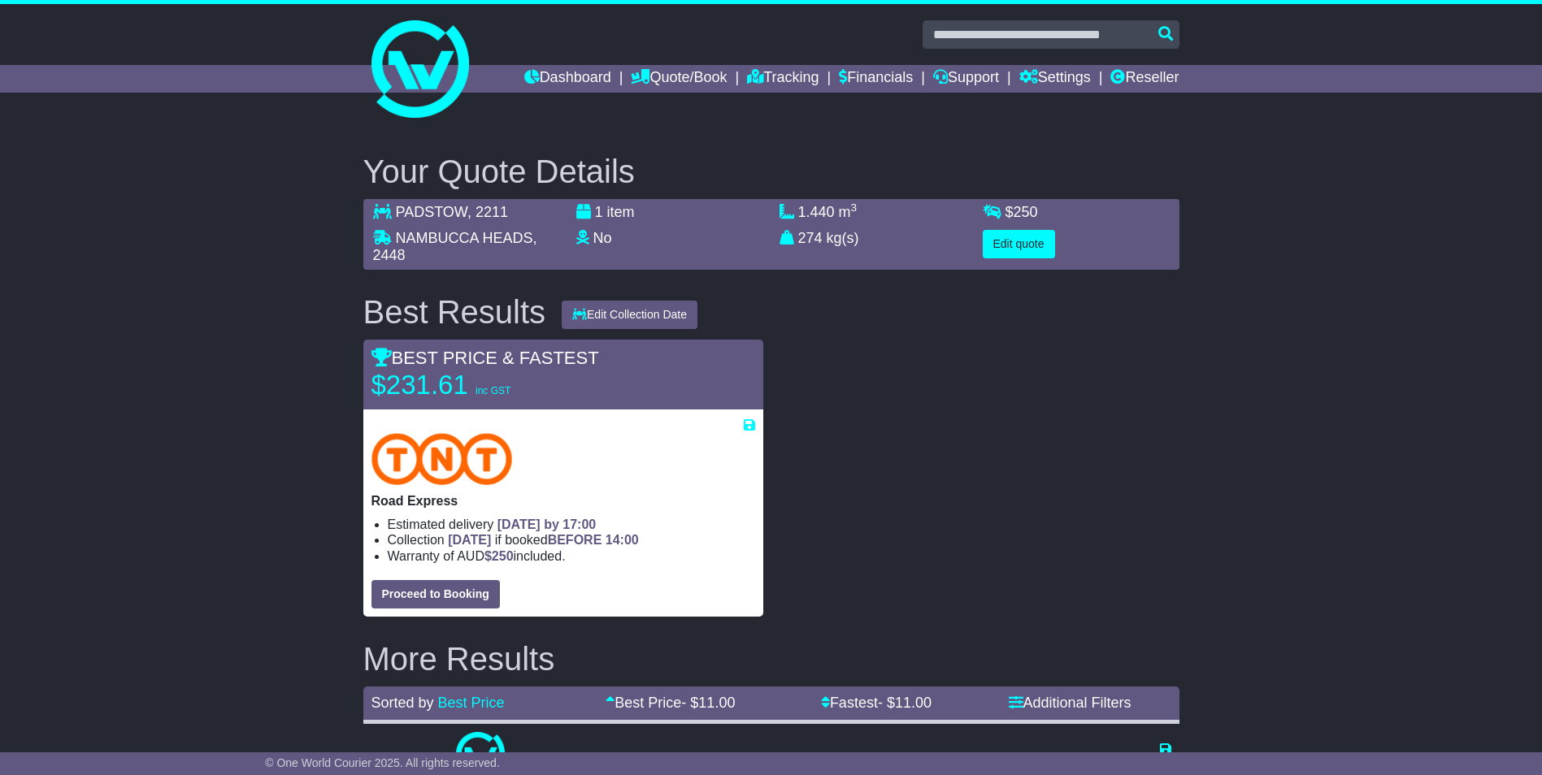  Describe the element at coordinates (402, 703) in the screenshot. I see `span: Sorted by` at that location.